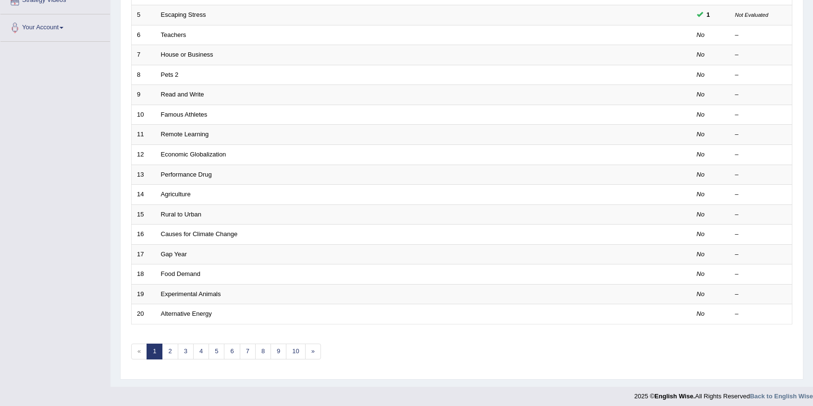  What do you see at coordinates (185, 134) in the screenshot?
I see `a: Remote Learning` at bounding box center [185, 134].